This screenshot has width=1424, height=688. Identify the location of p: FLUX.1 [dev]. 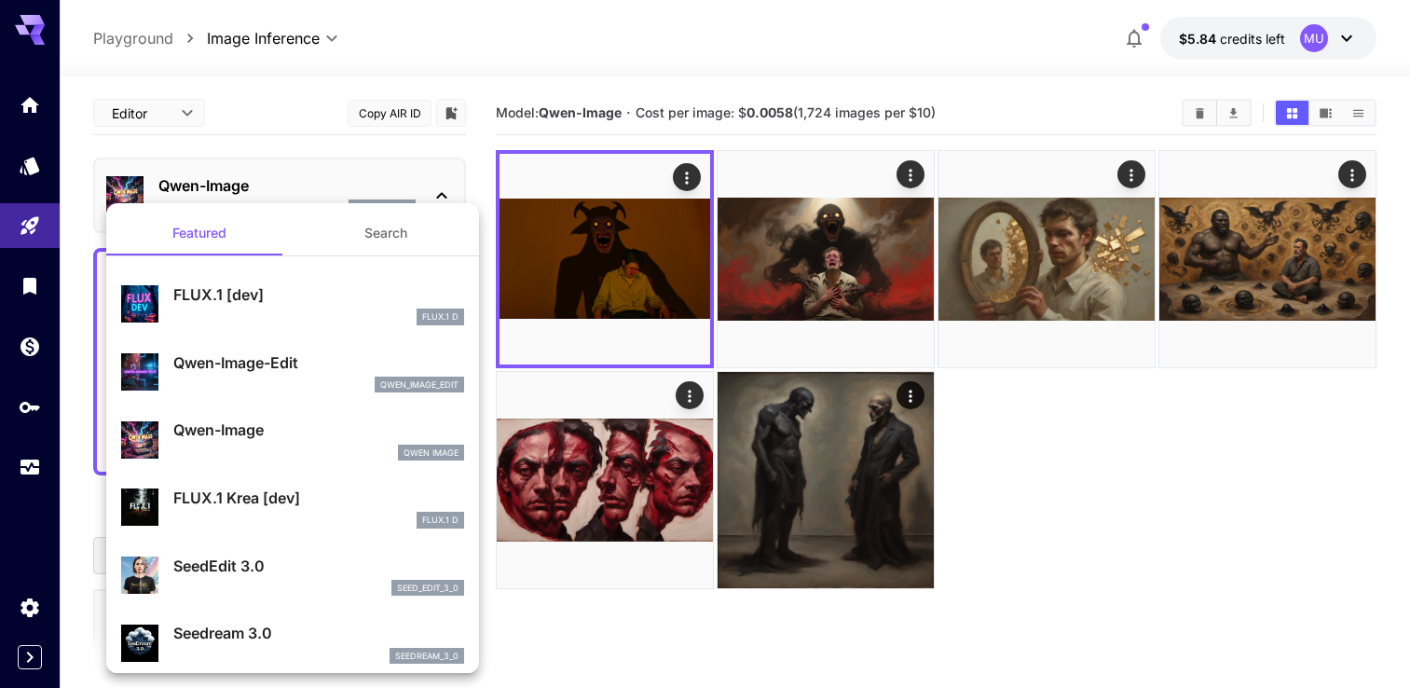
(319, 295).